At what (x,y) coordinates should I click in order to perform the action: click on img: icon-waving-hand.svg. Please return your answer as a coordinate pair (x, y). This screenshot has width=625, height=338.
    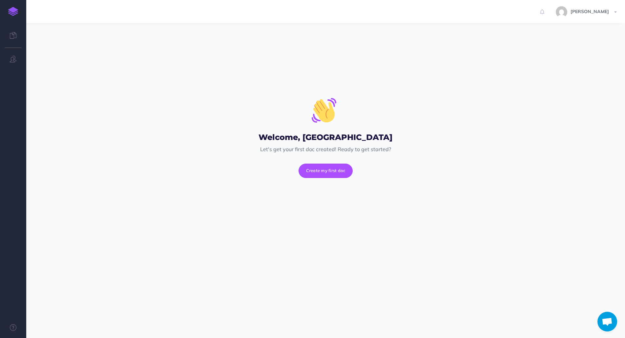
    Looking at the image, I should click on (324, 110).